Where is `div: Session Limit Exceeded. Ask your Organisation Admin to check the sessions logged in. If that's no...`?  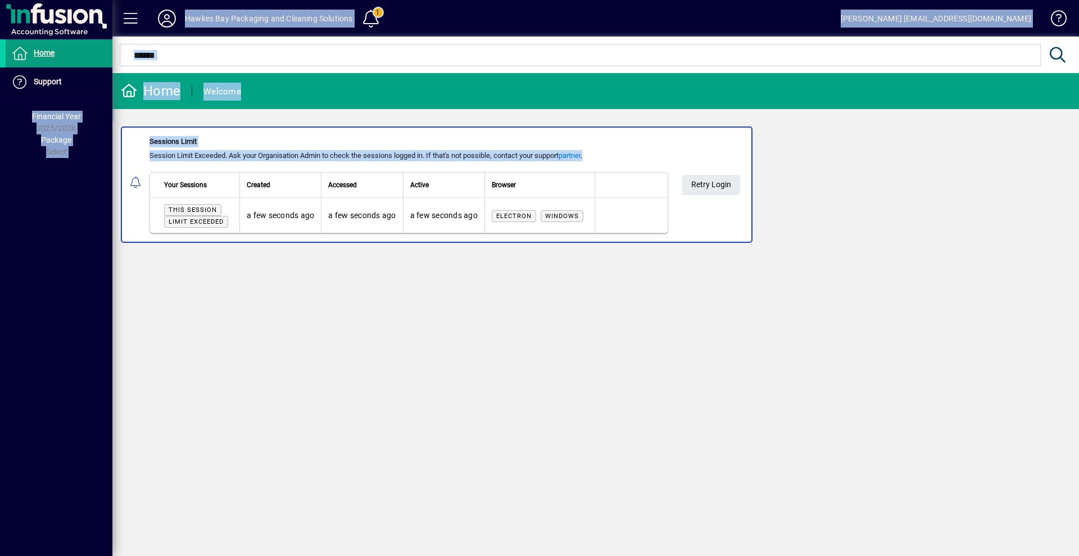 div: Session Limit Exceeded. Ask your Organisation Admin to check the sessions logged in. If that's no... is located at coordinates (408, 156).